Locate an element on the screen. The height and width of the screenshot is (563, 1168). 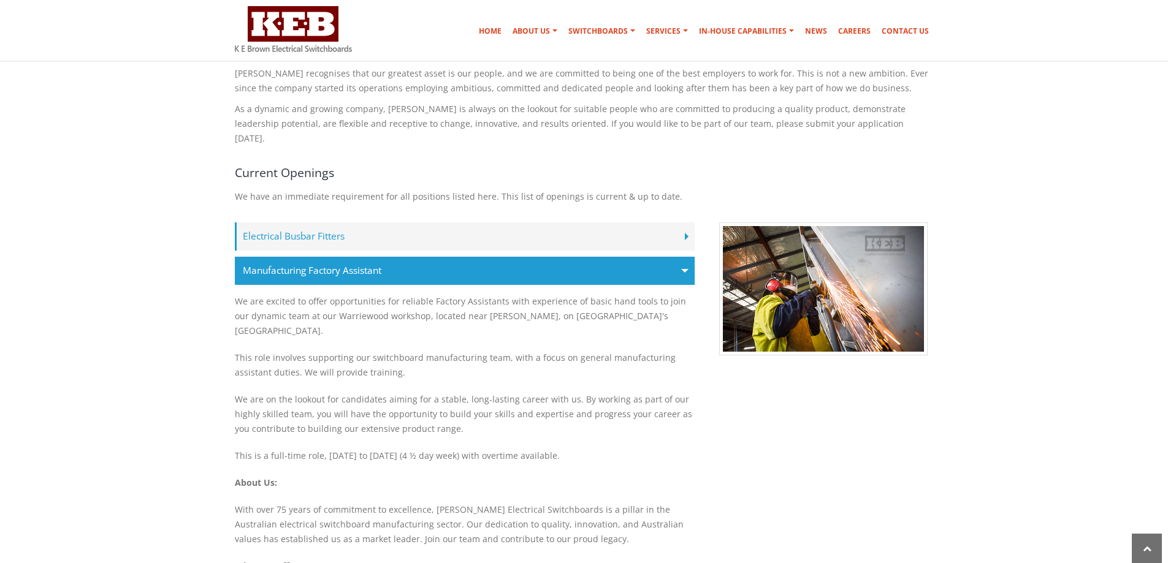
a: News is located at coordinates (816, 31).